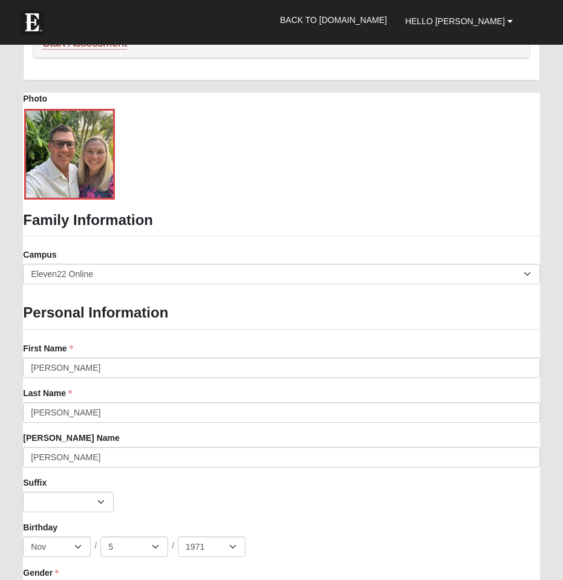 The width and height of the screenshot is (563, 580). I want to click on h3: Personal Information, so click(281, 313).